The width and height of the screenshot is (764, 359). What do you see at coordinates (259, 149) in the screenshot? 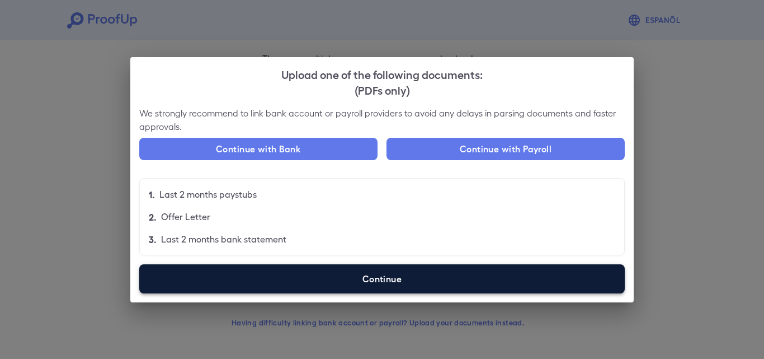
I see `button: Continue with Bank` at bounding box center [259, 149].